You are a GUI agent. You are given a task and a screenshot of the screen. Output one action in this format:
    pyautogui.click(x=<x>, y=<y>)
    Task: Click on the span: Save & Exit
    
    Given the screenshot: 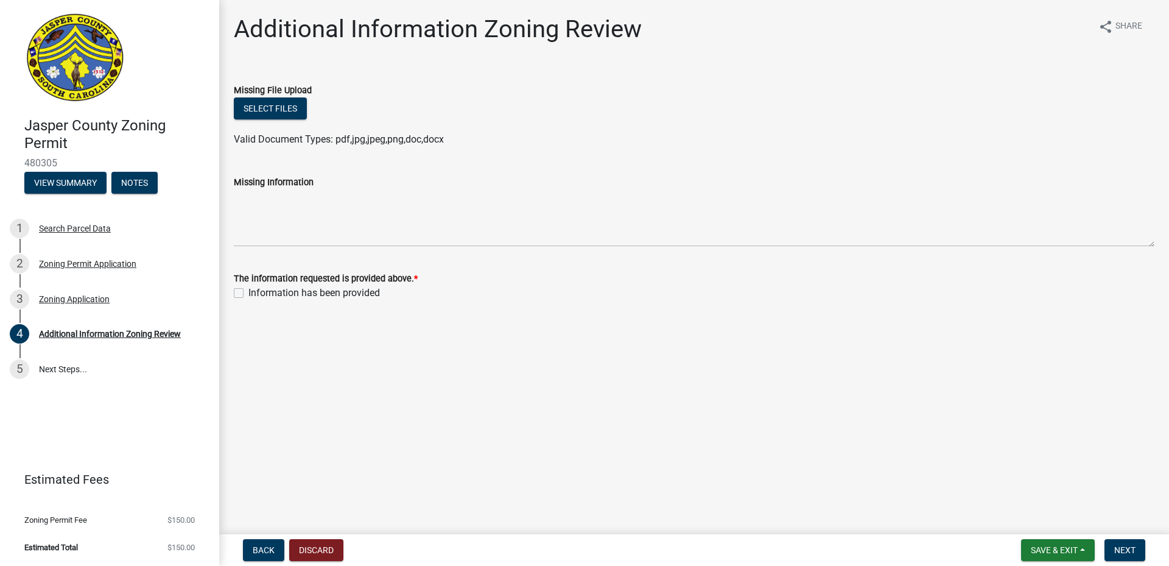 What is the action you would take?
    pyautogui.click(x=1054, y=550)
    